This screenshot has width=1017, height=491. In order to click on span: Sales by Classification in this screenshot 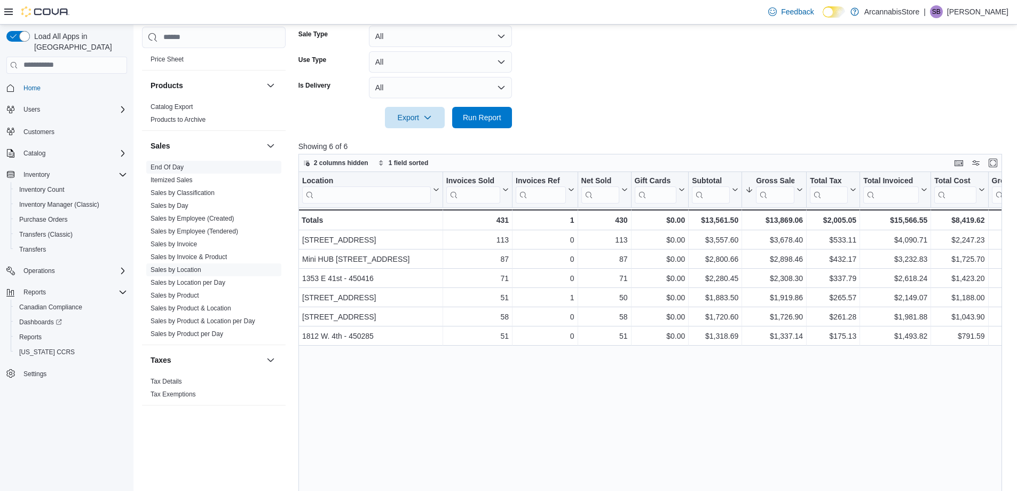, I will do `click(183, 193)`.